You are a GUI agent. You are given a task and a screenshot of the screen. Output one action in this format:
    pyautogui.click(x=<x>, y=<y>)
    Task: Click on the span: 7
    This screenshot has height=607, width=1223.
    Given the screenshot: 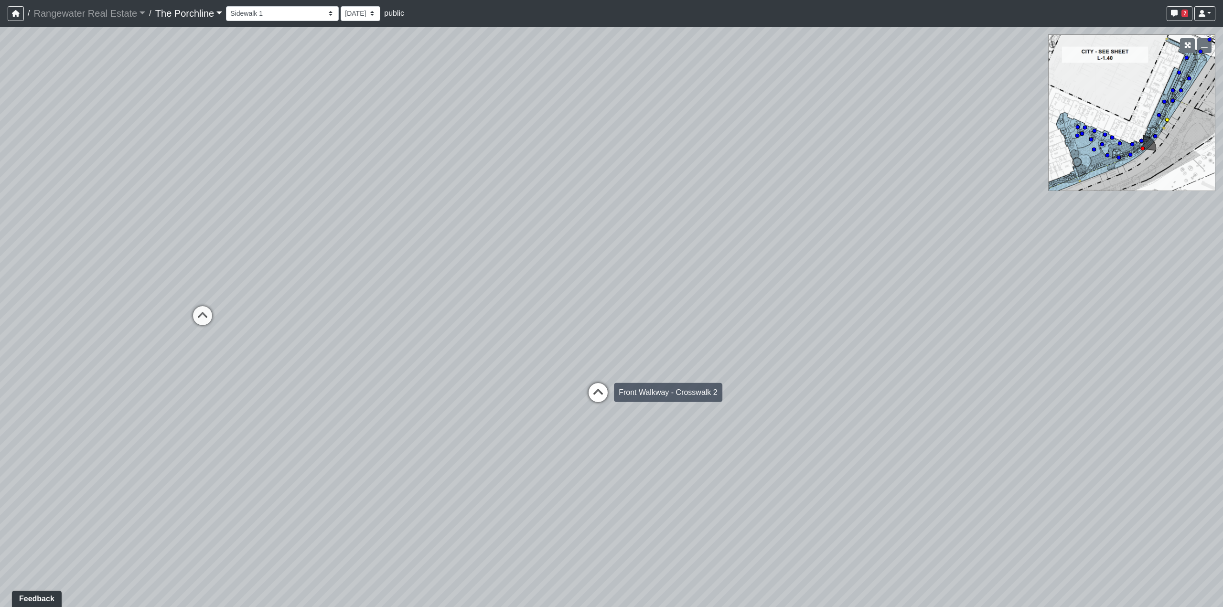 What is the action you would take?
    pyautogui.click(x=1185, y=13)
    